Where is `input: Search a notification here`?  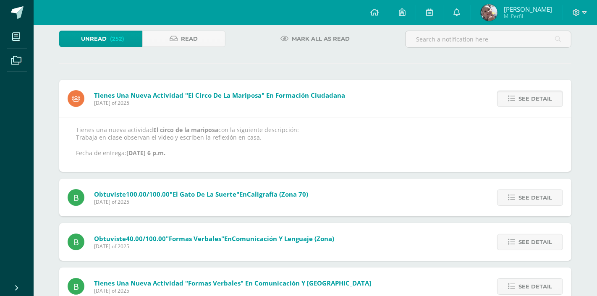 input: Search a notification here is located at coordinates (488, 39).